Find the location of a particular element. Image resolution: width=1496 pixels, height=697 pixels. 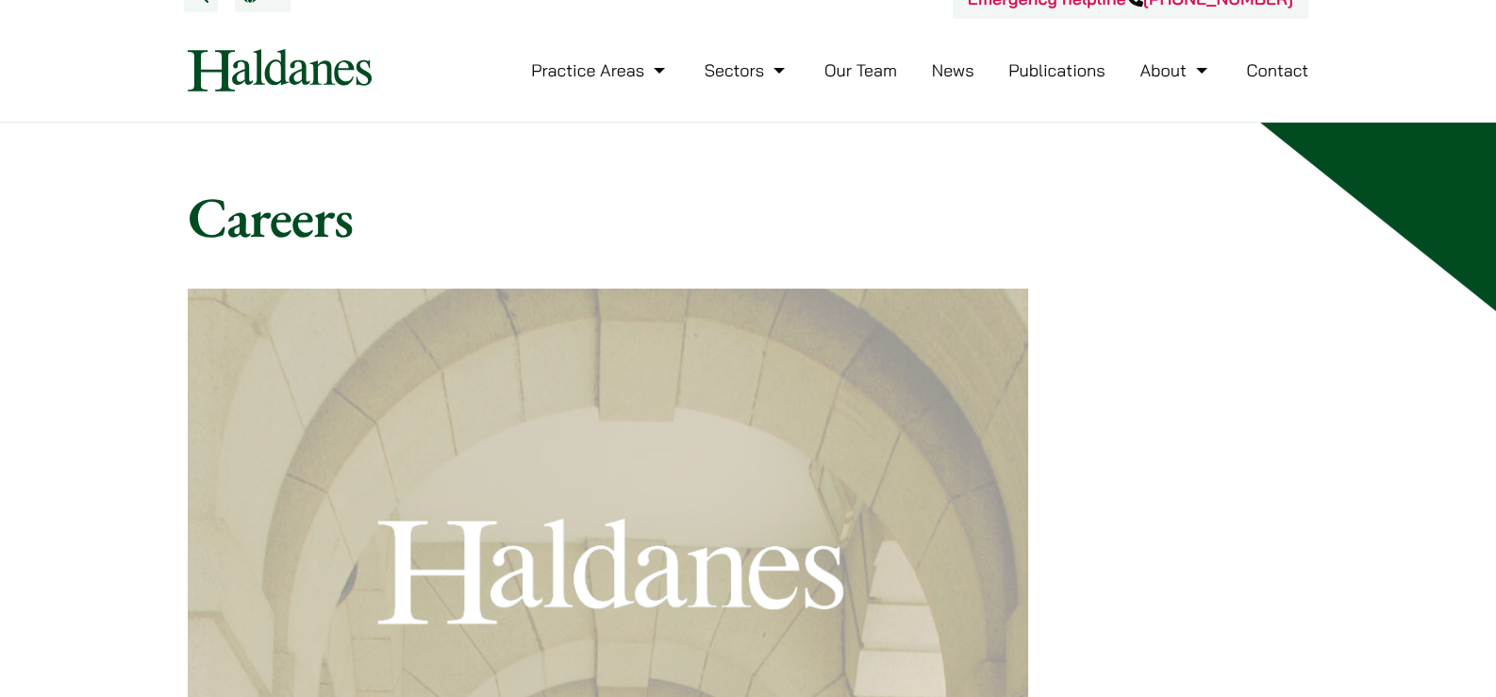

img: Logo of Haldanes is located at coordinates (279, 70).